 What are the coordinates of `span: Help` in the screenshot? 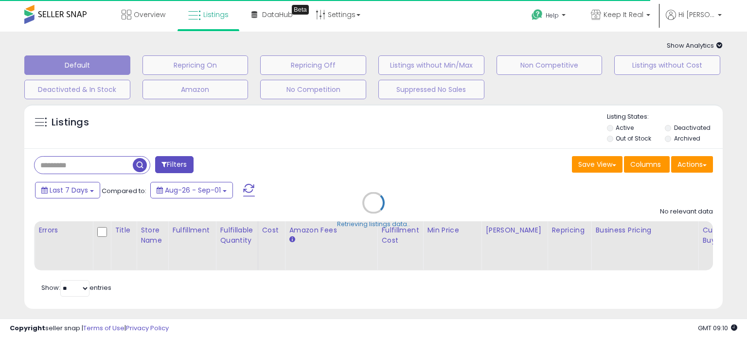 It's located at (552, 15).